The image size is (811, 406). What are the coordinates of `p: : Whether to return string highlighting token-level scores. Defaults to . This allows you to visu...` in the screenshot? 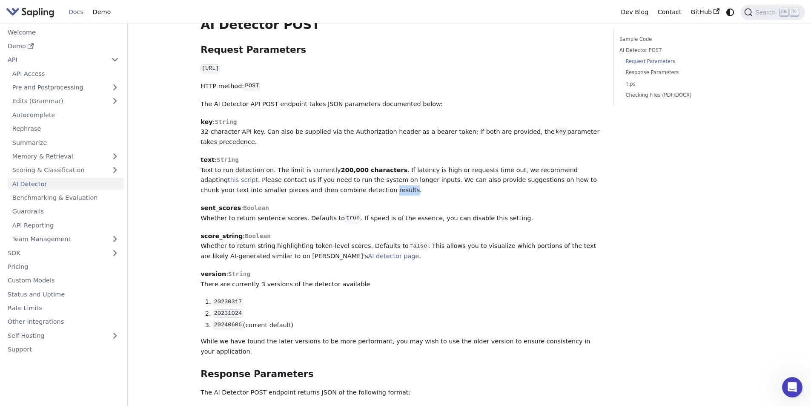 It's located at (401, 246).